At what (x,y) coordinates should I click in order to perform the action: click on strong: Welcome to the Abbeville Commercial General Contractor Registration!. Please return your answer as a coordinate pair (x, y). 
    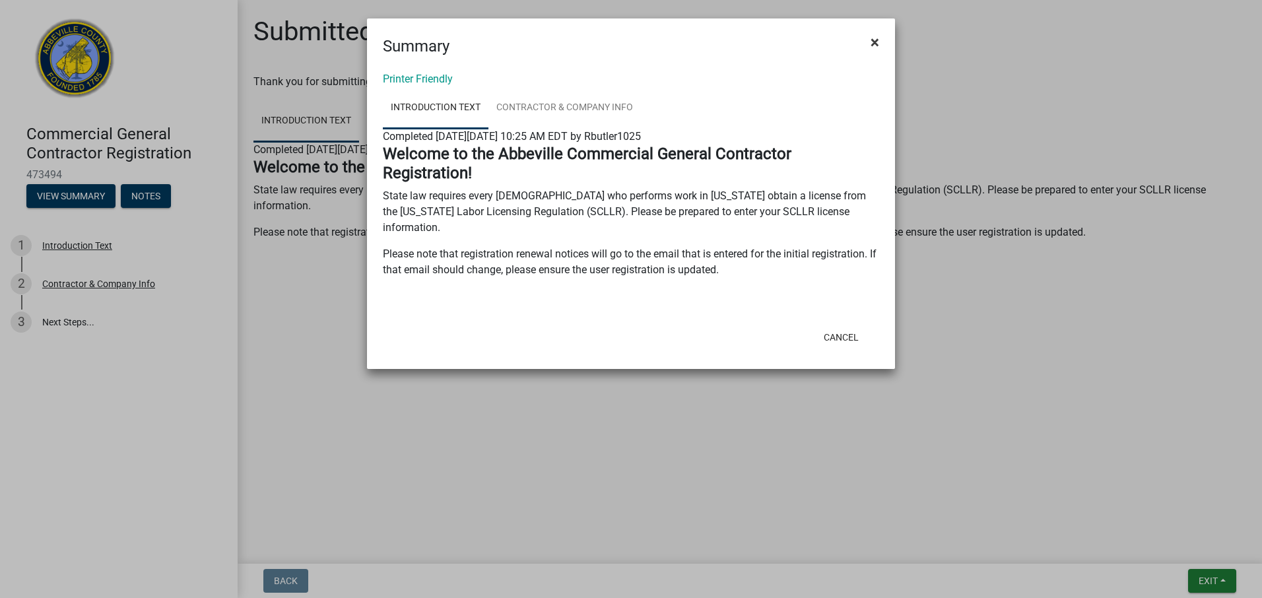
    Looking at the image, I should click on (587, 163).